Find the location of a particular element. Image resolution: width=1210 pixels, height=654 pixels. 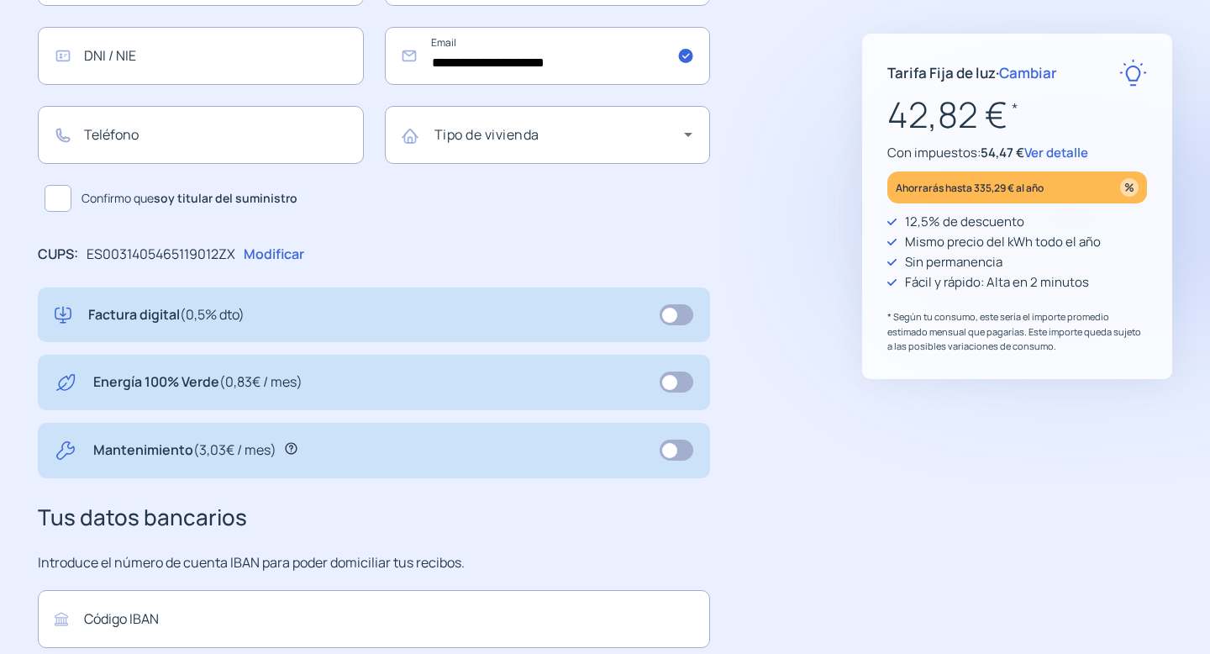

span: Confirmo que is located at coordinates (189, 198).